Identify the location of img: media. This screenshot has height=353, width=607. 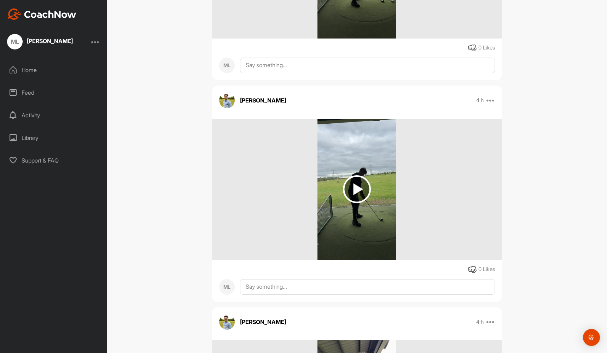
(357, 189).